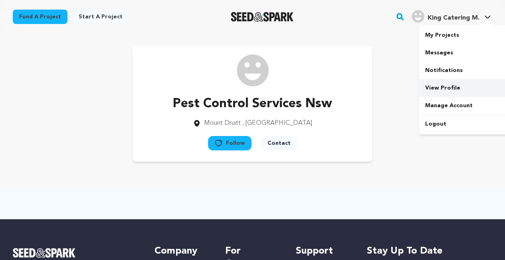 This screenshot has width=505, height=260. What do you see at coordinates (253, 70) in the screenshot?
I see `img: /img/default-images/user/medium/user.png image` at bounding box center [253, 70].